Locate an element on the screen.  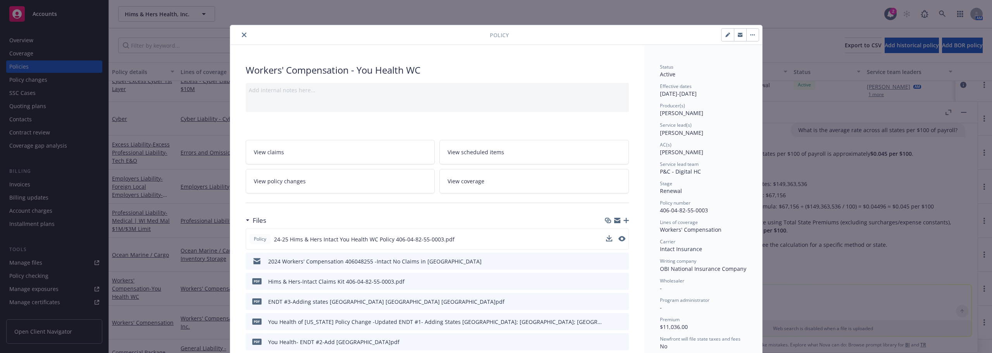
span: Producer(s) is located at coordinates (672, 105).